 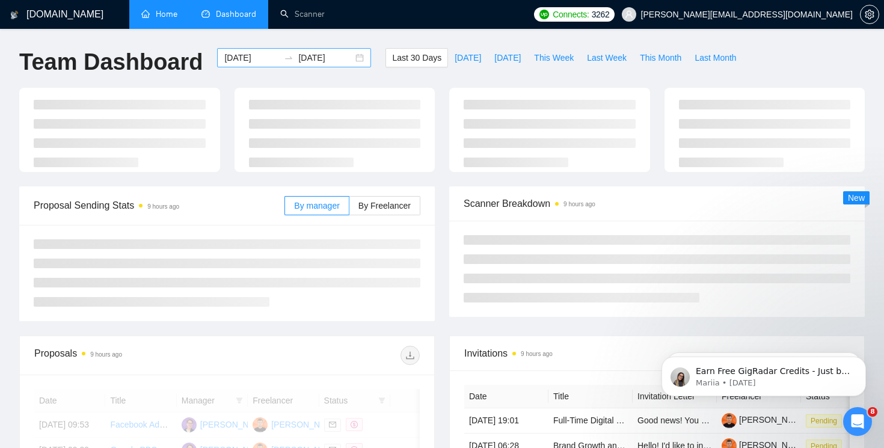 I want to click on a: searchScanner, so click(x=303, y=14).